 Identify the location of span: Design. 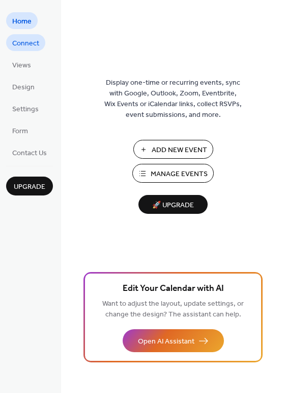
(23, 87).